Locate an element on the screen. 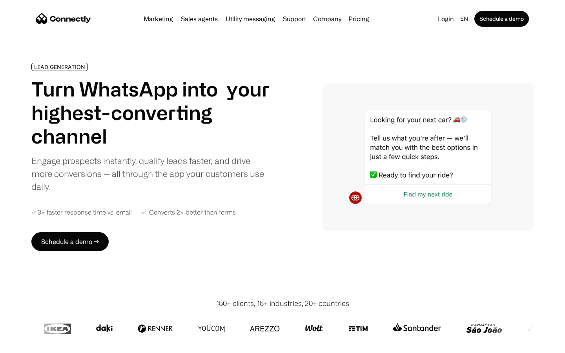 The width and height of the screenshot is (565, 353). a: Login is located at coordinates (446, 19).